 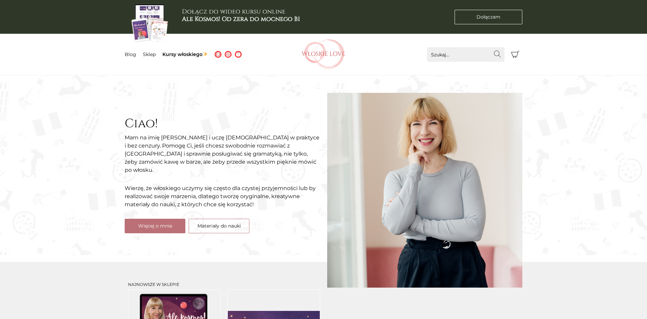 I want to click on img: Włoskielove, so click(x=324, y=54).